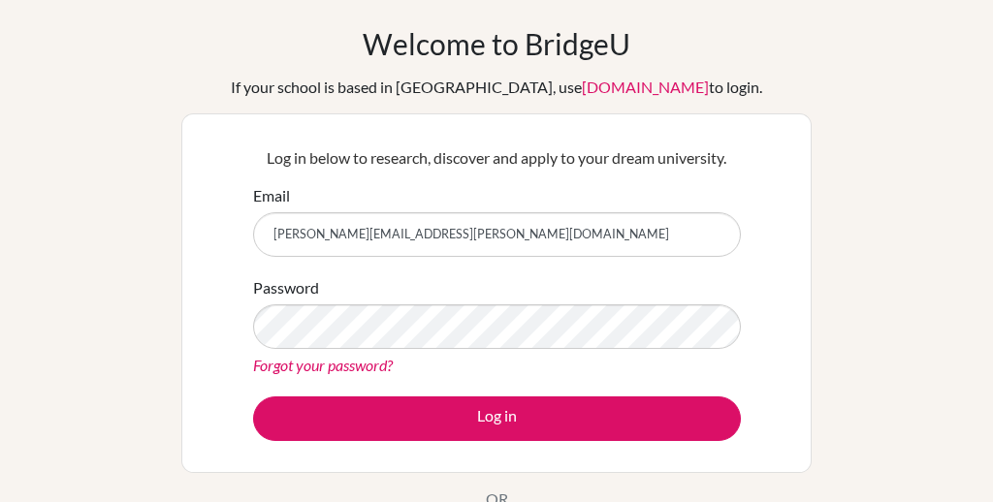  Describe the element at coordinates (272, 196) in the screenshot. I see `label: Email` at that location.